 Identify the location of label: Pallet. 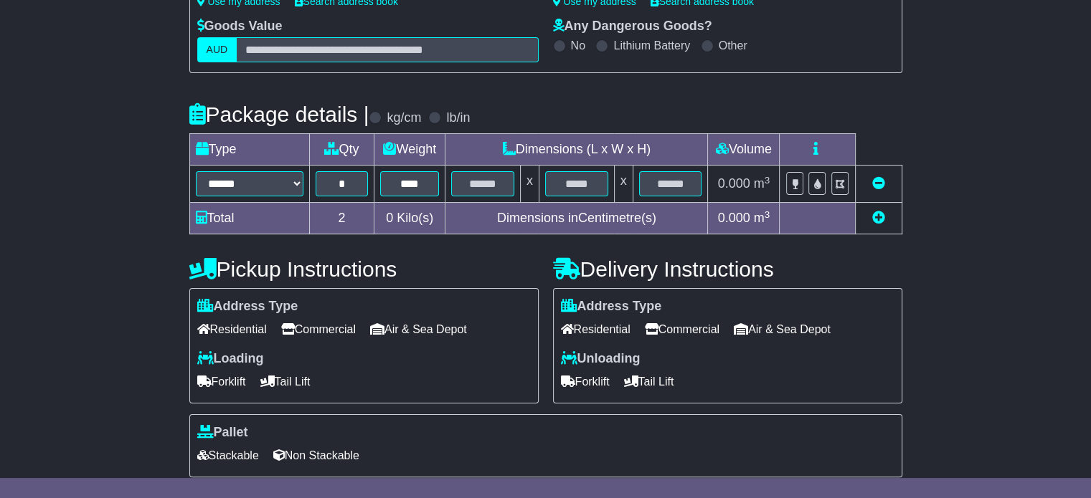
(222, 433).